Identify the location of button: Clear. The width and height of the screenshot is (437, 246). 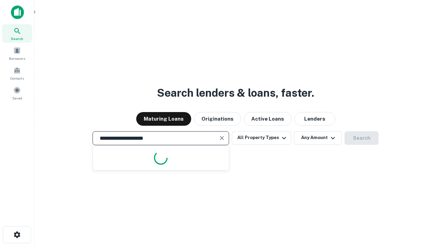
(222, 138).